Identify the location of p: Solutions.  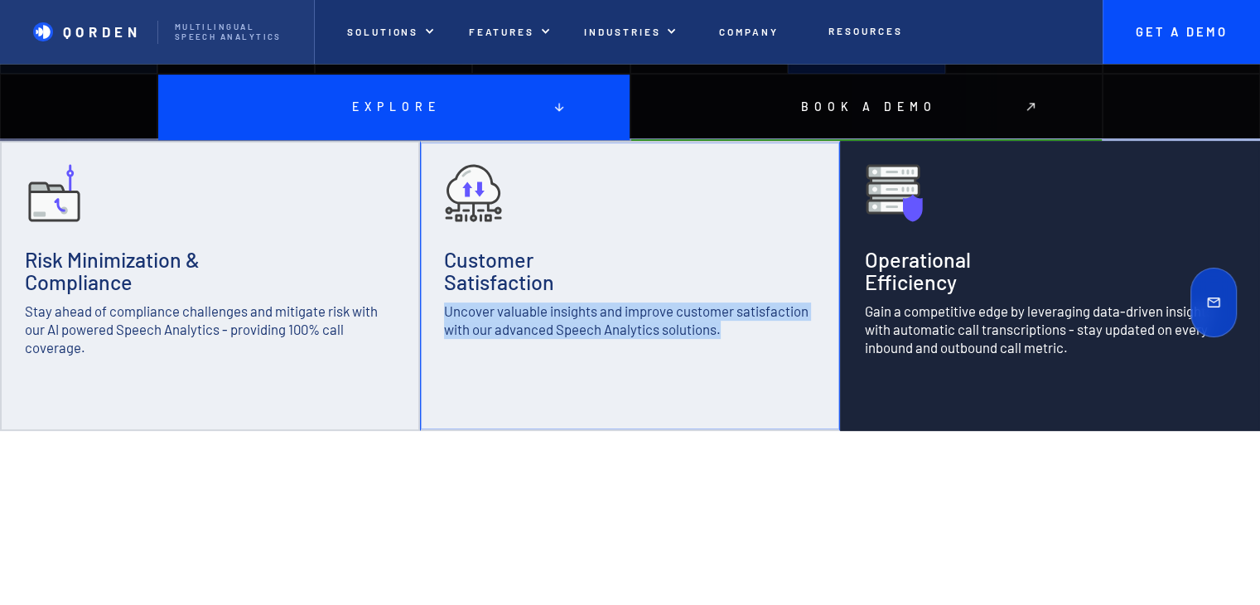
(383, 31).